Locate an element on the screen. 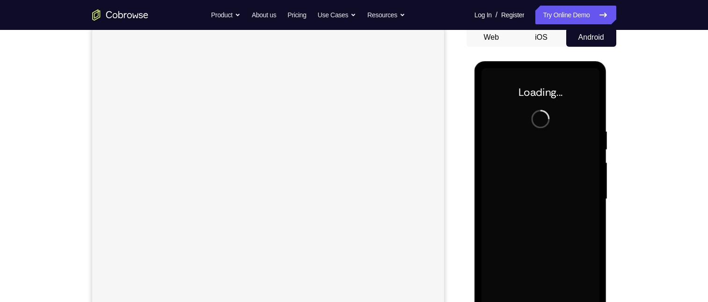 Image resolution: width=708 pixels, height=302 pixels. button: iOS is located at coordinates (541, 37).